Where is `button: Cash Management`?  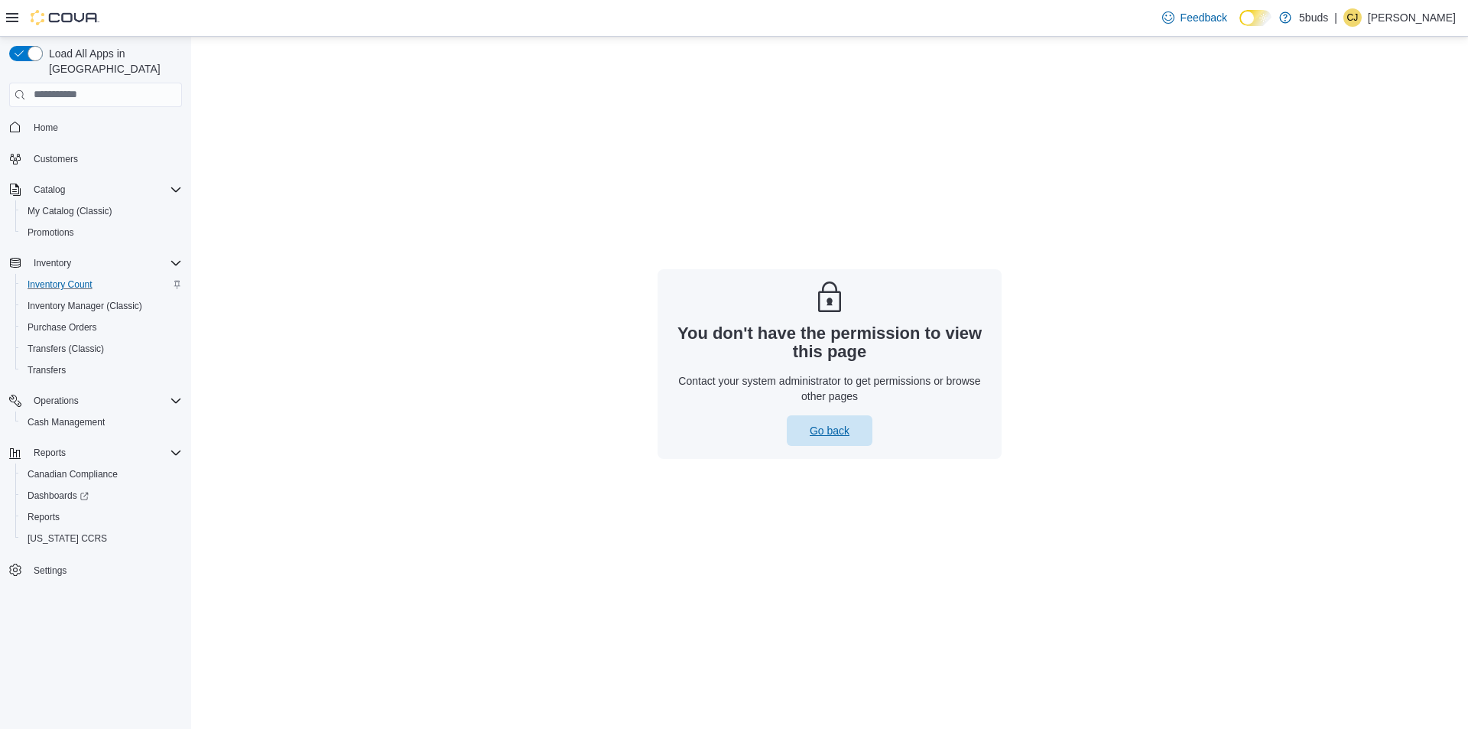 button: Cash Management is located at coordinates (102, 422).